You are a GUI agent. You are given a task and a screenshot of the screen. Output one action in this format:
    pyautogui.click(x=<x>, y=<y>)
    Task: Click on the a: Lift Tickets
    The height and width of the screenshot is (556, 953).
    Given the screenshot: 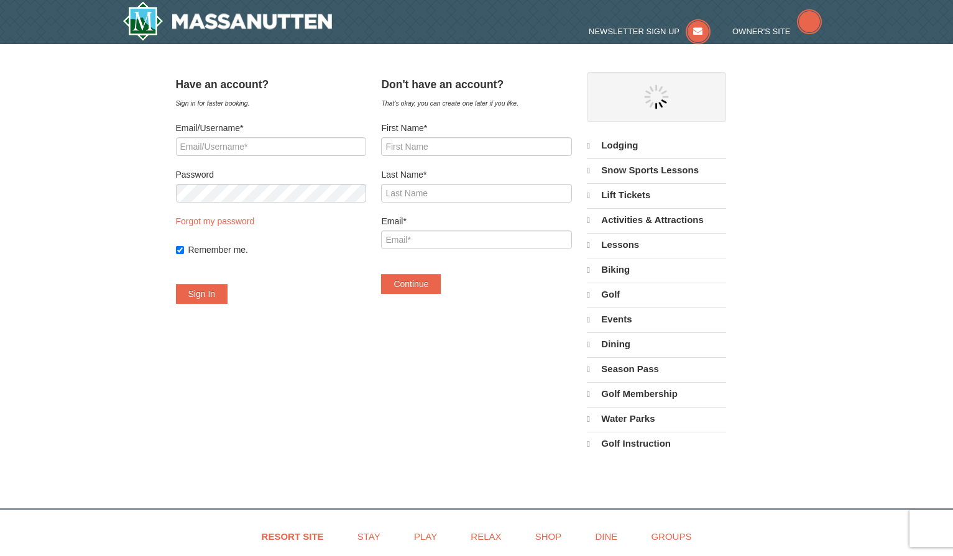 What is the action you would take?
    pyautogui.click(x=656, y=195)
    